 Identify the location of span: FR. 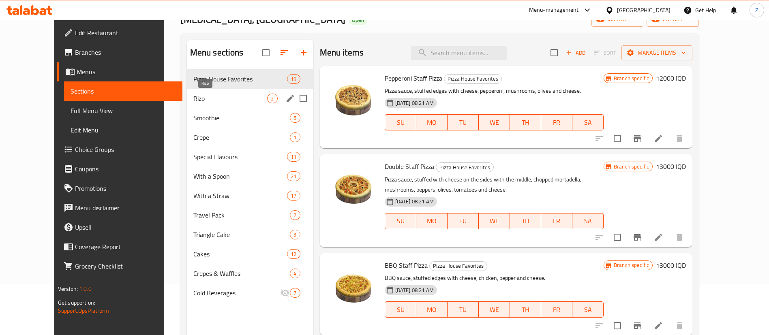
(557, 221).